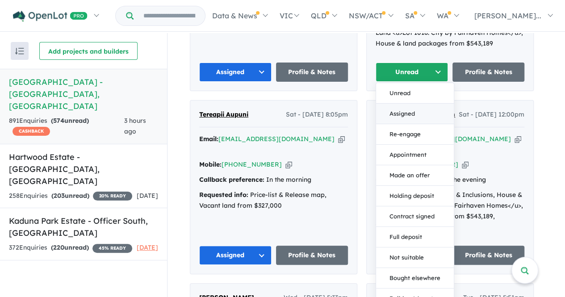 This screenshot has width=565, height=297. What do you see at coordinates (449, 33) in the screenshot?
I see `div: Brochure & Inclusions, House & Land <u>Lot 1018: City by Fairhaven Homes</u>, House & land packag...` at bounding box center [449, 33].